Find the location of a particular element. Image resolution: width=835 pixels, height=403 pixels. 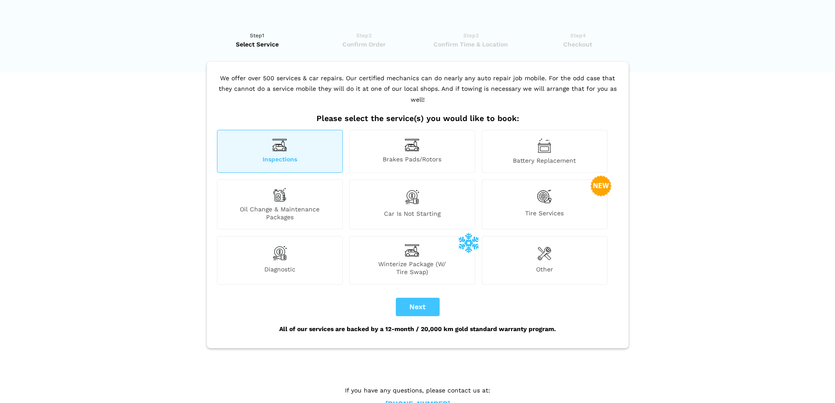

p: If you have any questions, please contact us at: is located at coordinates (418, 390).